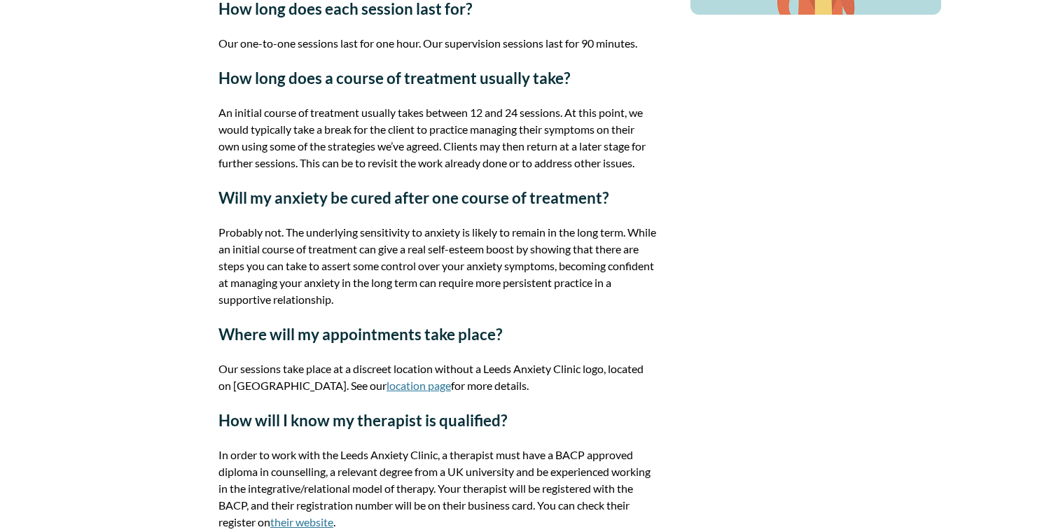  Describe the element at coordinates (438, 78) in the screenshot. I see `h2: How long does a course of treatment usually take?` at that location.